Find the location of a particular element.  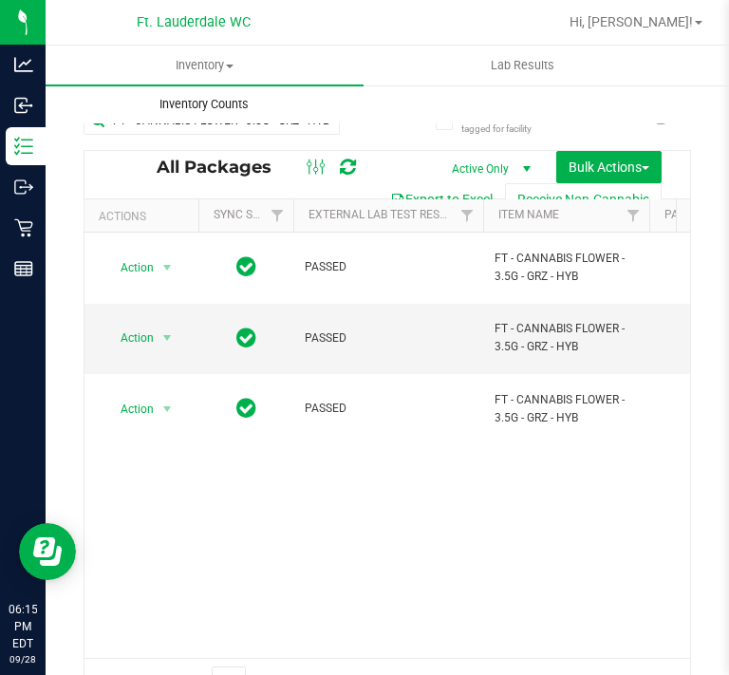

span: Bulk Actions is located at coordinates (609, 167).